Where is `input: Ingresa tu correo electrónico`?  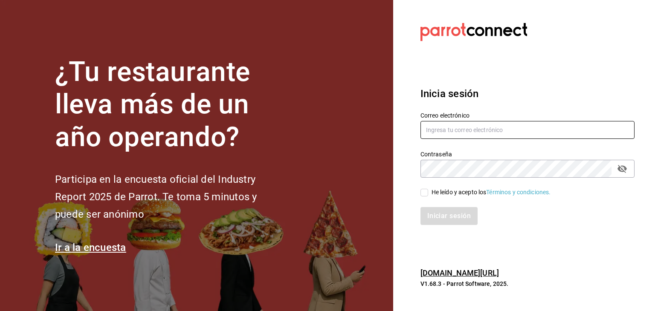 input: Ingresa tu correo electrónico is located at coordinates (527, 130).